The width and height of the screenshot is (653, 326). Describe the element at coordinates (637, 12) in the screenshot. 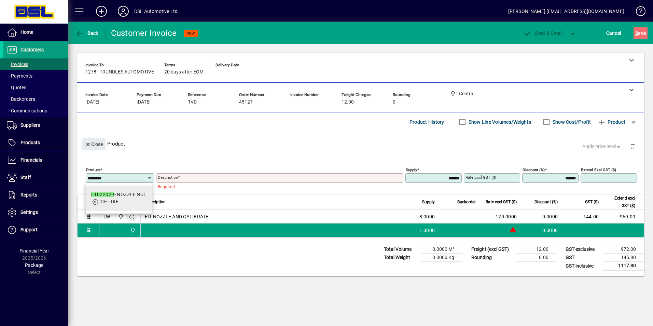

I see `a: Knowledge Base` at that location.